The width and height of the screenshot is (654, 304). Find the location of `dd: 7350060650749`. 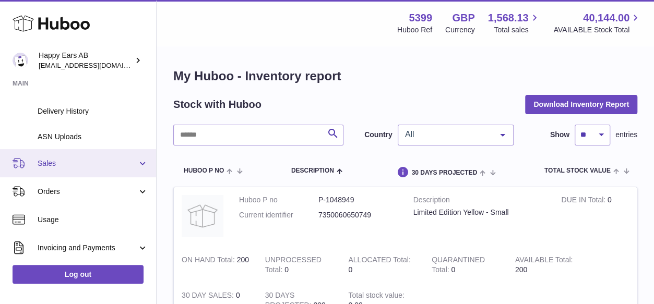

dd: 7350060650749 is located at coordinates (358, 215).